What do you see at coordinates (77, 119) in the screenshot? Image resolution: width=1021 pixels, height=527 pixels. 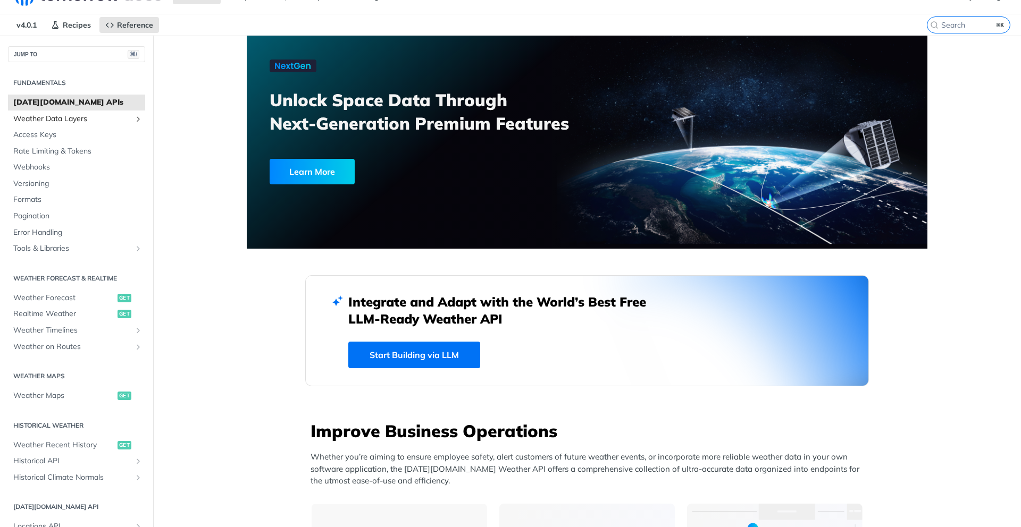 I see `a: Weather Data LayersShow subpages for Weather Data Layers` at bounding box center [77, 119].